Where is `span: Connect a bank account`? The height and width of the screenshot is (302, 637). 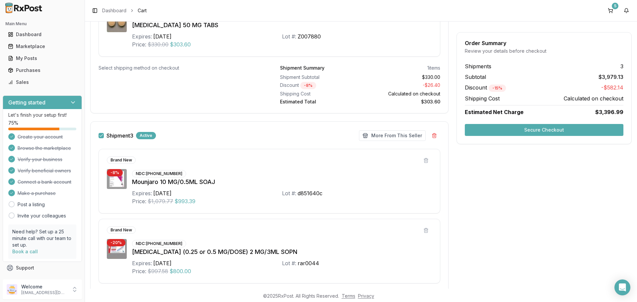 span: Connect a bank account is located at coordinates (44, 182).